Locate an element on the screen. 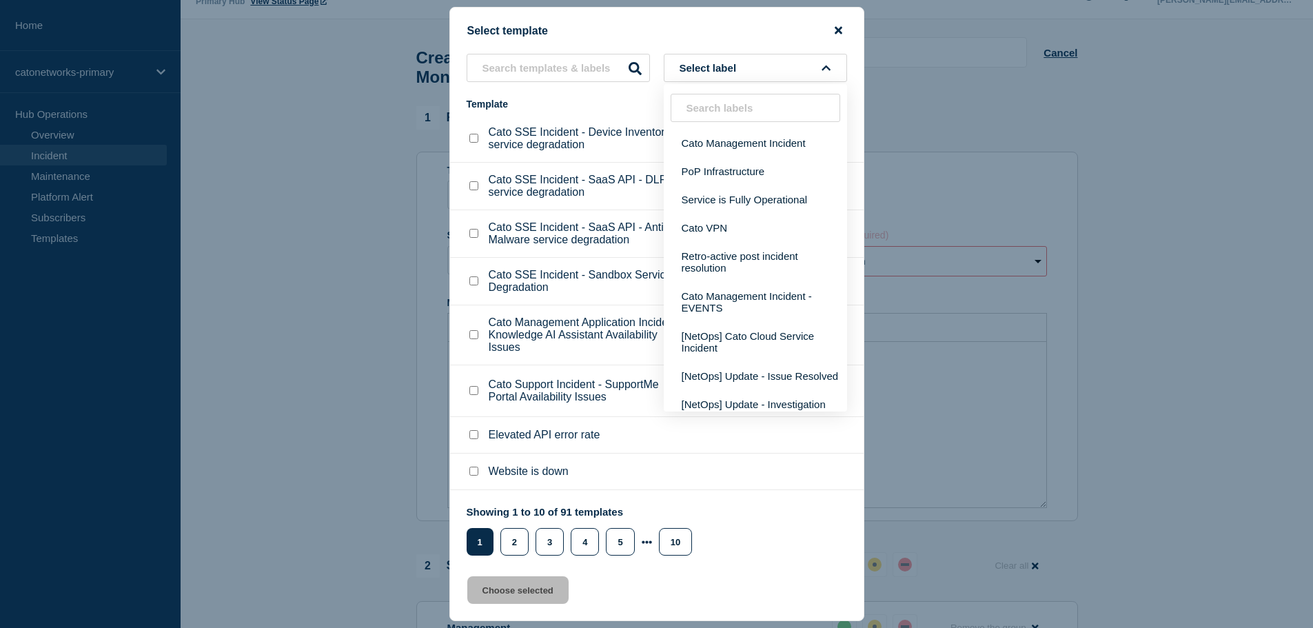 This screenshot has height=628, width=1313. p: Cato Support Incident - SupportMe Portal Availability Issues is located at coordinates (587, 391).